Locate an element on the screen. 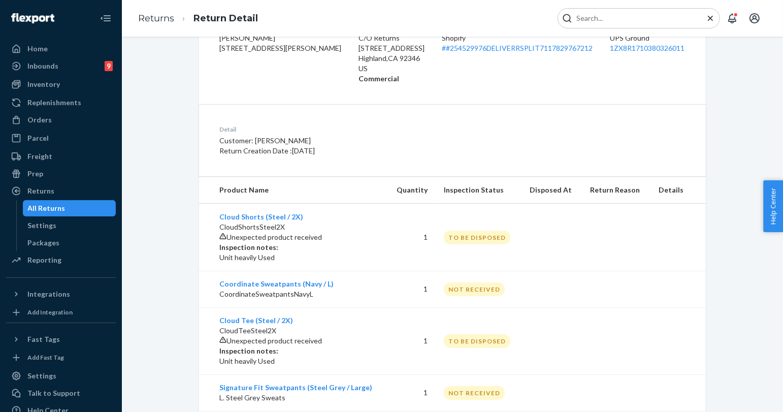 The width and height of the screenshot is (783, 412). div: 9 is located at coordinates (109, 66).